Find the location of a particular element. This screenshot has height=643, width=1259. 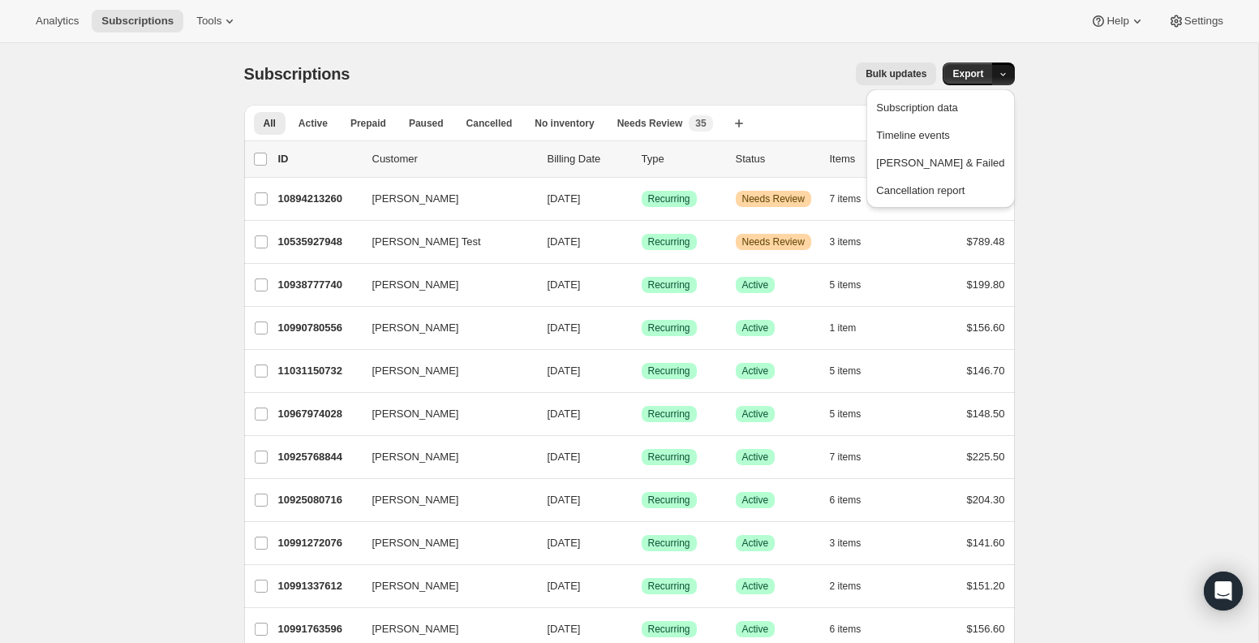

span: $148.50 is located at coordinates (986, 413).